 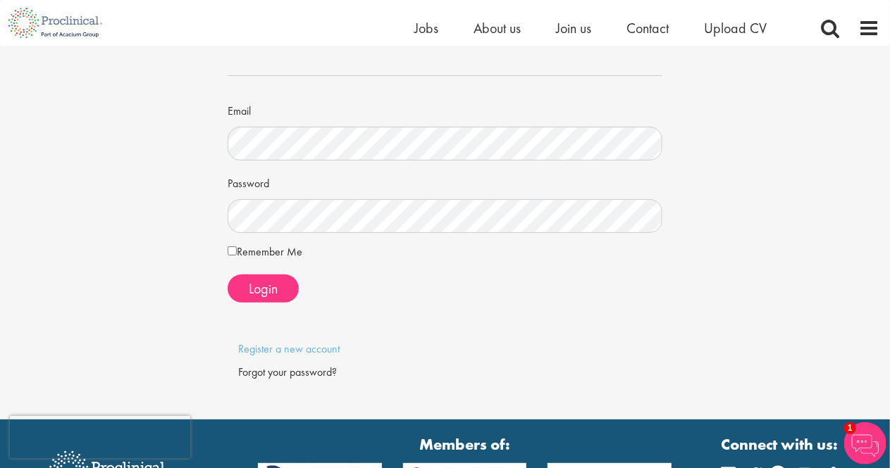 What do you see at coordinates (647, 28) in the screenshot?
I see `a: Contact` at bounding box center [647, 28].